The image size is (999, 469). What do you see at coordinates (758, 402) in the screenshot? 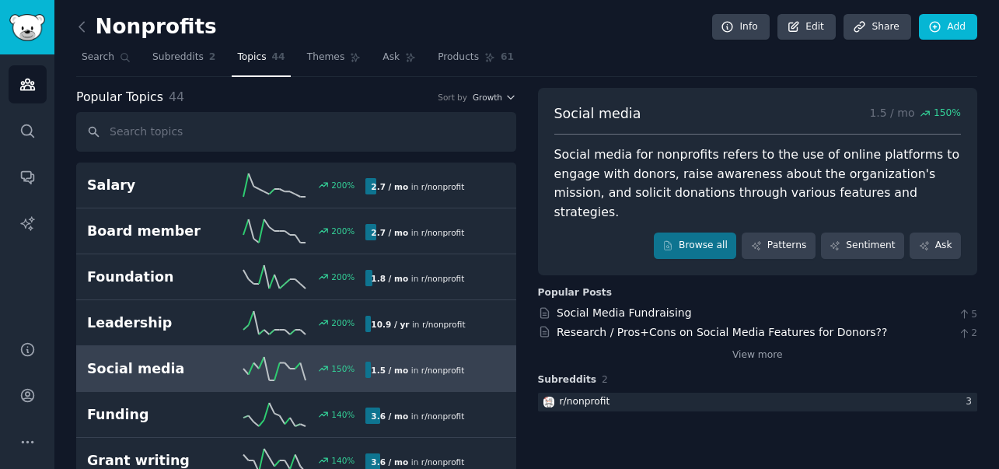
I see `a: nonprofitr/nonprofit3` at bounding box center [758, 402].